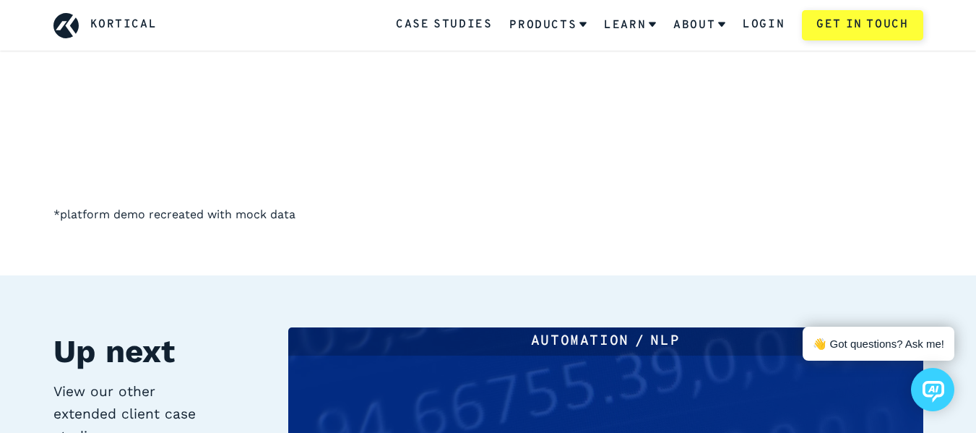 This screenshot has width=976, height=433. Describe the element at coordinates (764, 25) in the screenshot. I see `a: Login` at that location.